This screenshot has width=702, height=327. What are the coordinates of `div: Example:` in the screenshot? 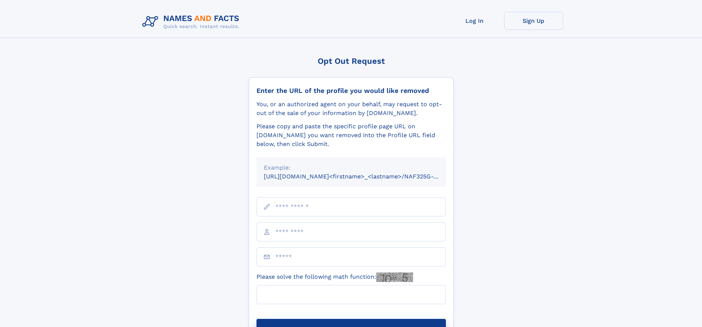 It's located at (351, 168).